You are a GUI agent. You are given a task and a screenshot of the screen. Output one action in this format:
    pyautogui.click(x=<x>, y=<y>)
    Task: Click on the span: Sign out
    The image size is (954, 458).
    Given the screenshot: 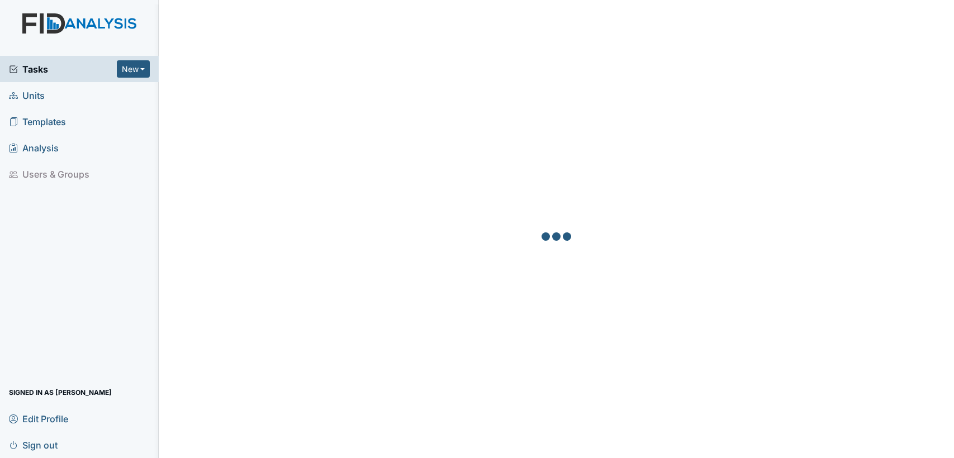 What is the action you would take?
    pyautogui.click(x=33, y=445)
    